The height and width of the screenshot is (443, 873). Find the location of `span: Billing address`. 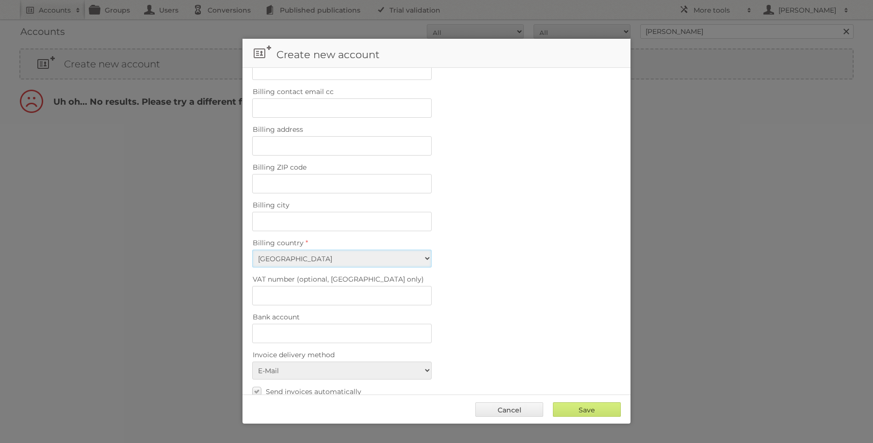

span: Billing address is located at coordinates (278, 129).